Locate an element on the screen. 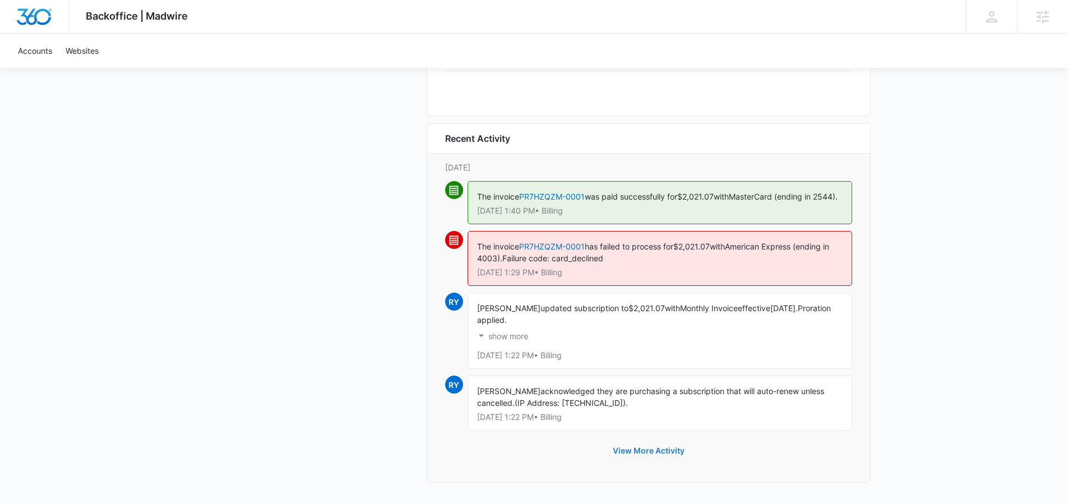 Image resolution: width=1068 pixels, height=504 pixels. span: Backoffice | Madwire is located at coordinates (137, 16).